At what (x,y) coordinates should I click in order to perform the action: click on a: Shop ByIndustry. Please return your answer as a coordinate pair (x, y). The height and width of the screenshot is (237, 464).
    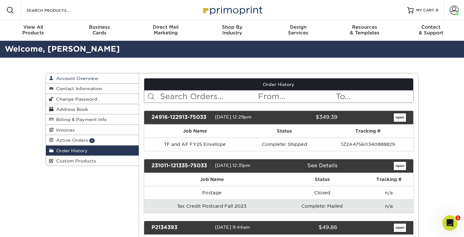
    Looking at the image, I should click on (232, 31).